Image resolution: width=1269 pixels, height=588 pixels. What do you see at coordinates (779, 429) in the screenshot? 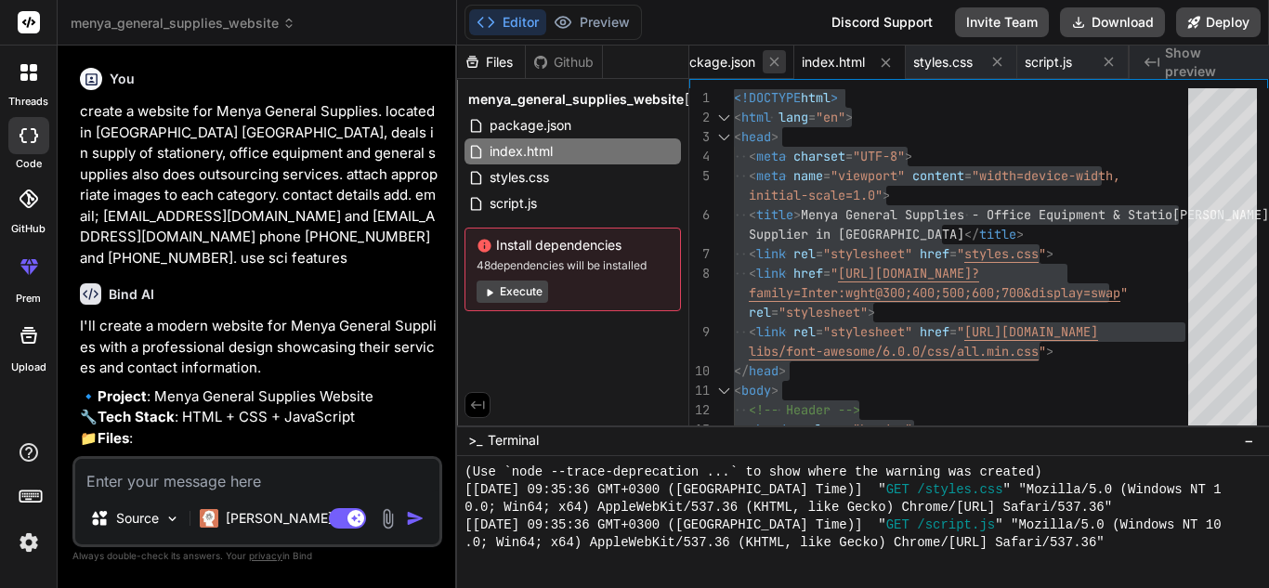
I see `span: header` at bounding box center [779, 429].